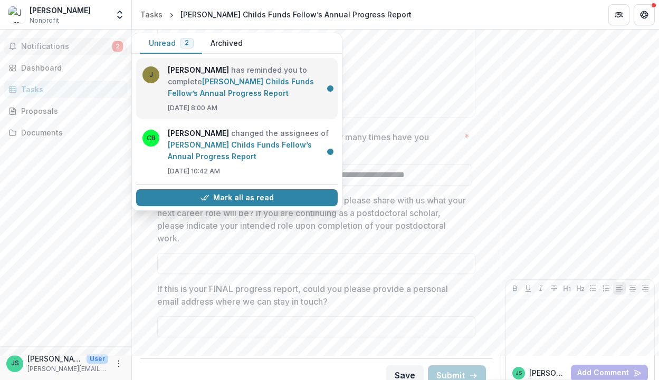 This screenshot has width=659, height=380. Describe the element at coordinates (619, 288) in the screenshot. I see `button: Align Left` at that location.